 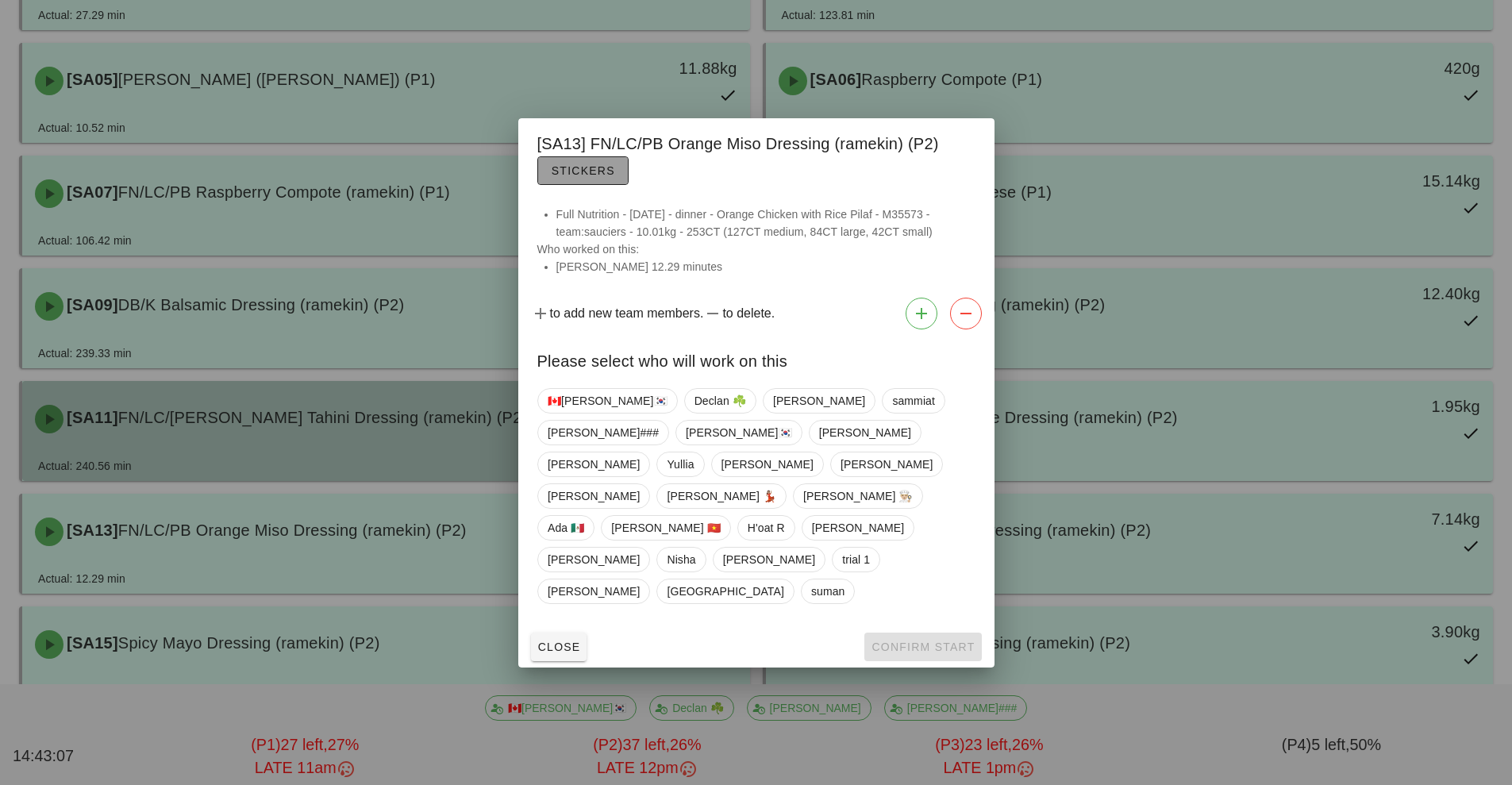 I want to click on div: to add new team members. to delete., so click(x=756, y=313).